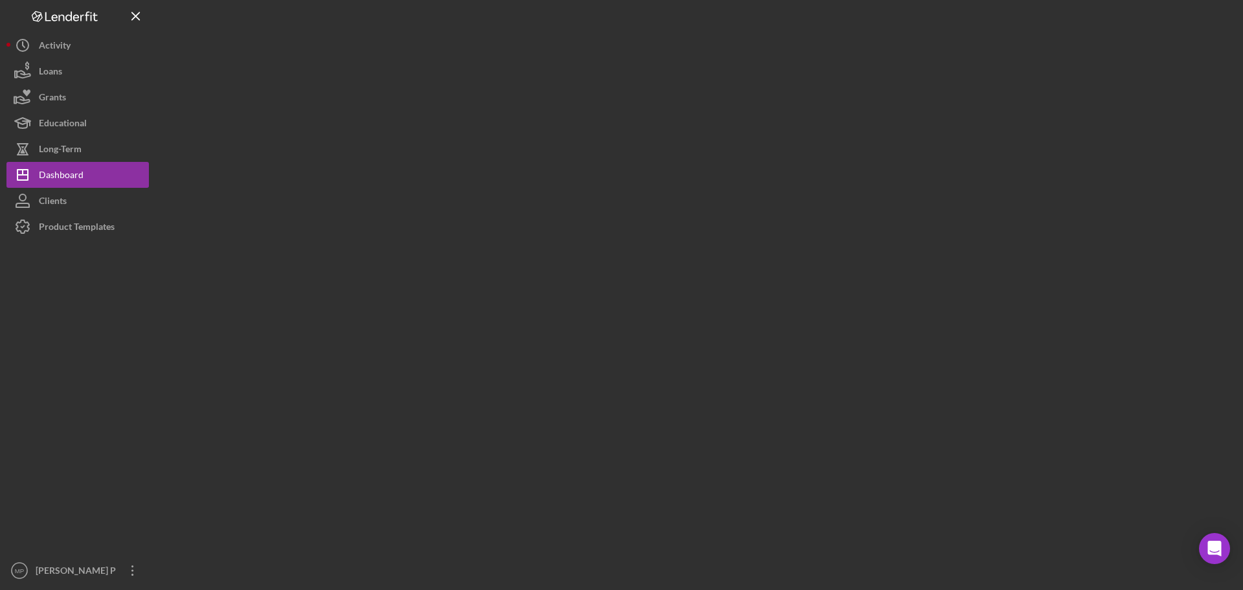 This screenshot has height=590, width=1243. What do you see at coordinates (78, 45) in the screenshot?
I see `a: Activity` at bounding box center [78, 45].